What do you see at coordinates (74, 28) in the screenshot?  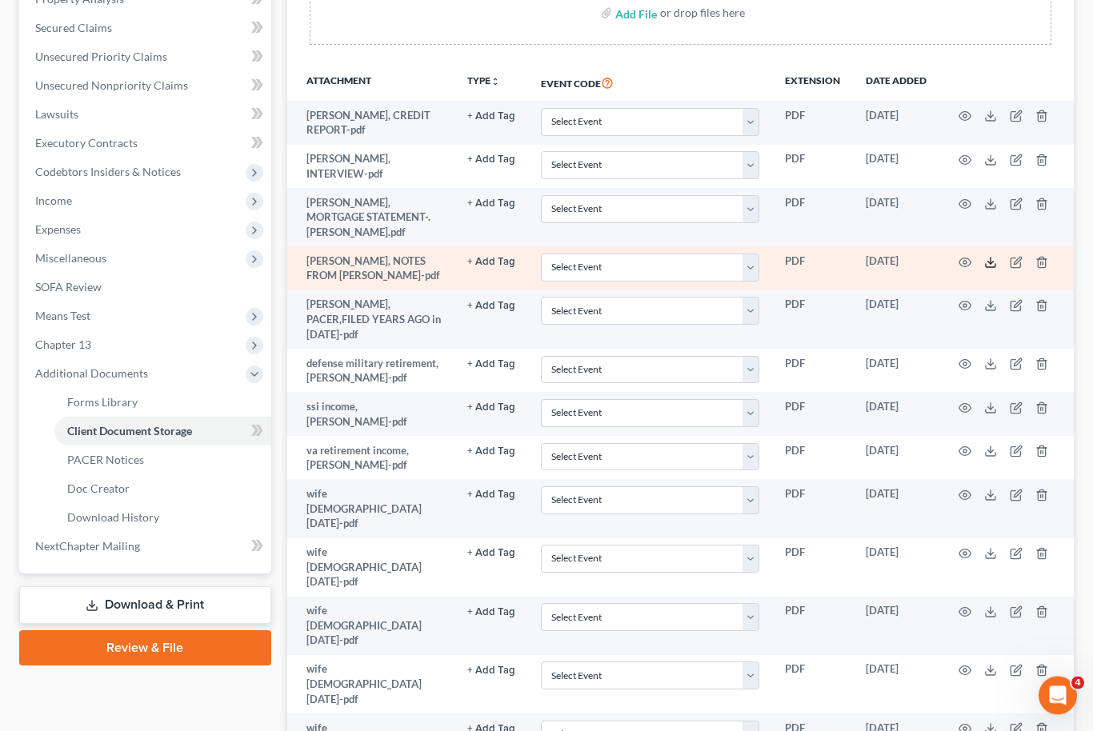 I see `span: Secured Claims` at bounding box center [74, 28].